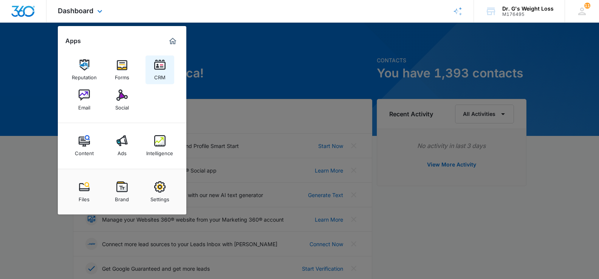 The height and width of the screenshot is (279, 599). What do you see at coordinates (160, 70) in the screenshot?
I see `a: CRM` at bounding box center [160, 70].